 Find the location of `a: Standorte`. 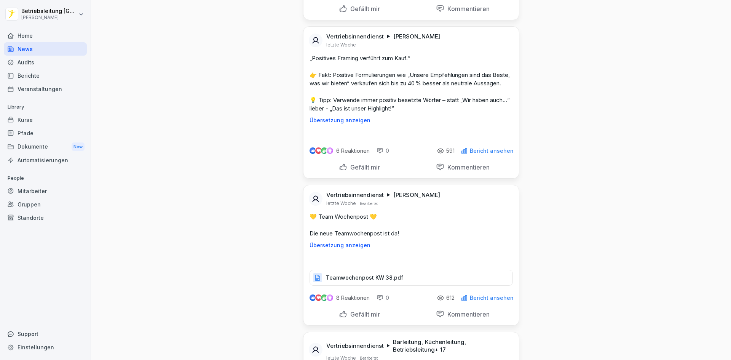

a: Standorte is located at coordinates (45, 217).